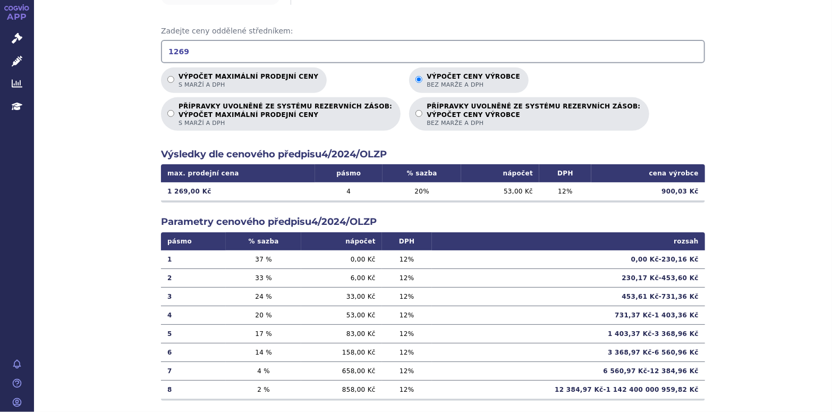 The height and width of the screenshot is (412, 832). What do you see at coordinates (263, 333) in the screenshot?
I see `td: 17 %` at bounding box center [263, 333].